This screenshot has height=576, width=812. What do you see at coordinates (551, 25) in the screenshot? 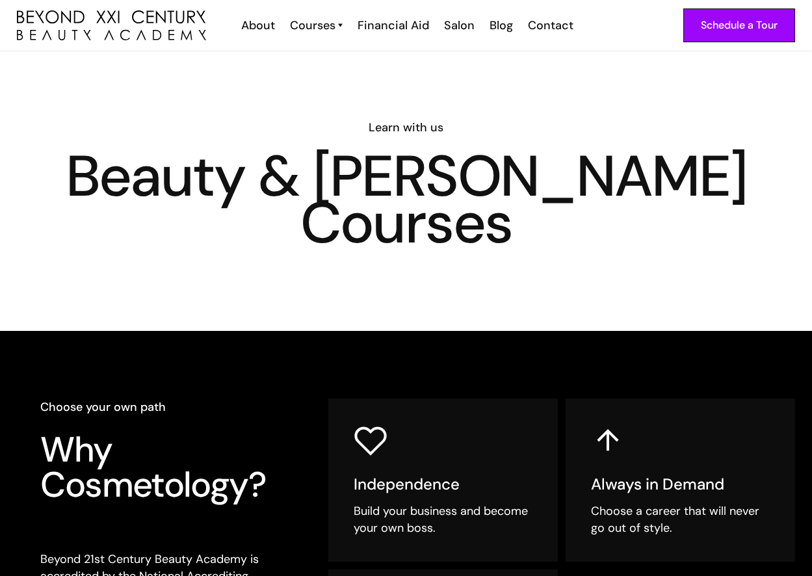
I see `div: Contact` at bounding box center [551, 25].